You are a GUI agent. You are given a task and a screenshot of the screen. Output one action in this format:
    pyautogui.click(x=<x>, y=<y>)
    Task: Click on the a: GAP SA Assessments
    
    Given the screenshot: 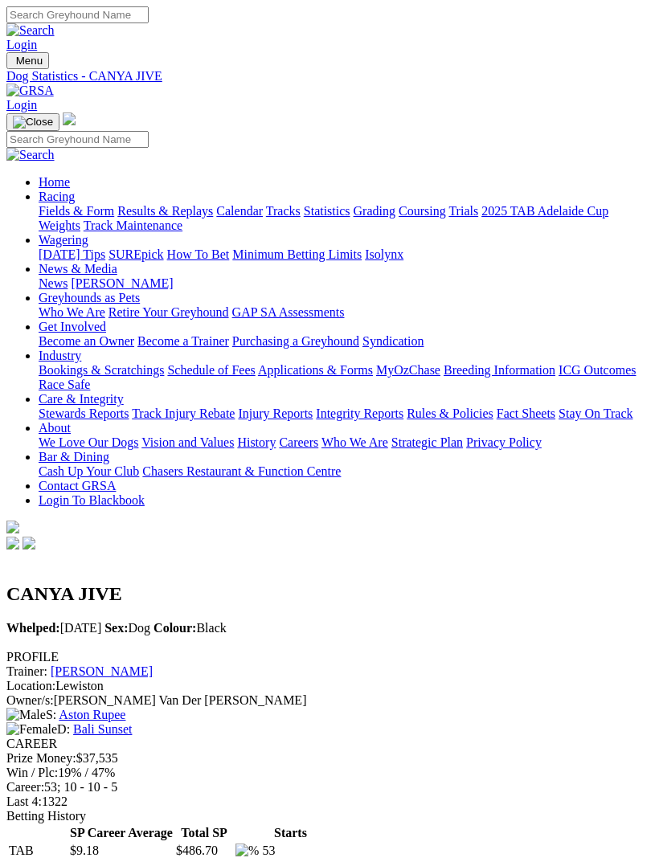 What is the action you would take?
    pyautogui.click(x=288, y=312)
    